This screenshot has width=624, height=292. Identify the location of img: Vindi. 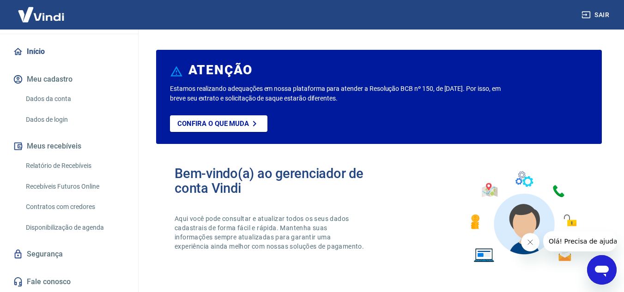
(41, 14).